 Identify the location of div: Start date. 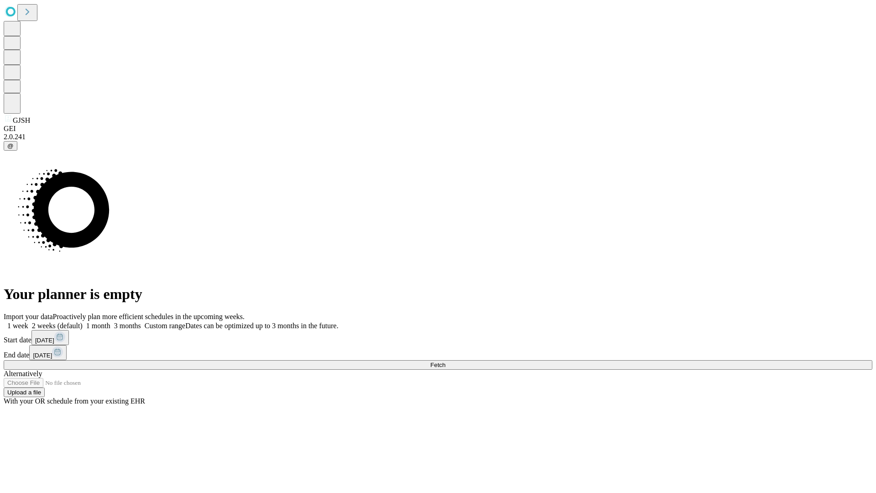
(438, 337).